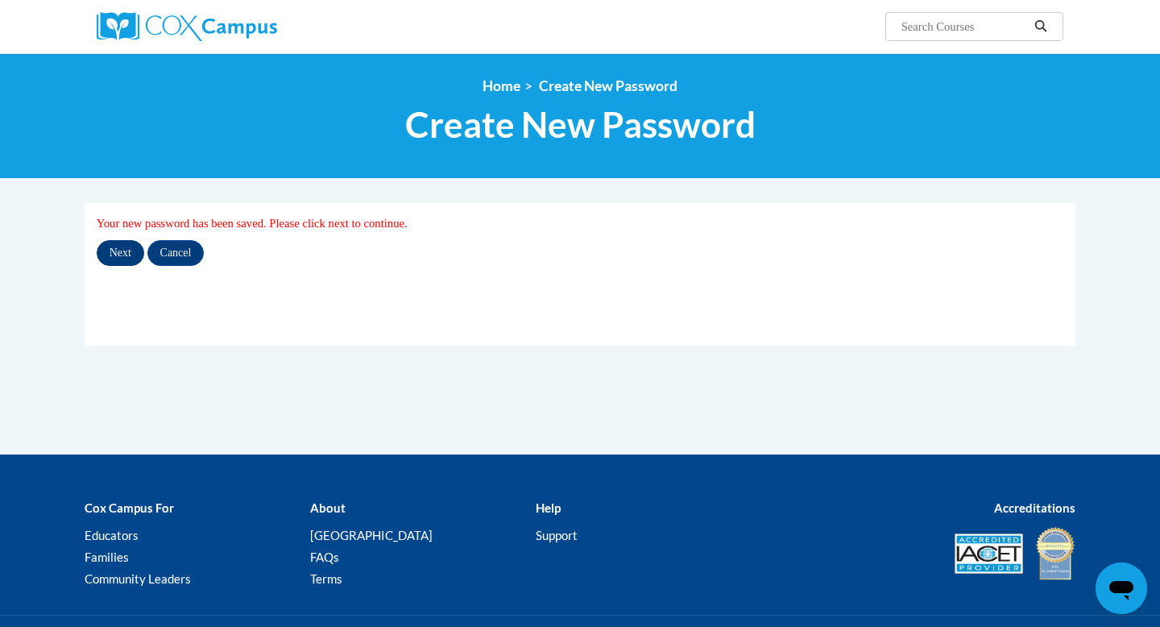 Image resolution: width=1160 pixels, height=627 pixels. Describe the element at coordinates (250, 27) in the screenshot. I see `a: Cox Campus` at that location.